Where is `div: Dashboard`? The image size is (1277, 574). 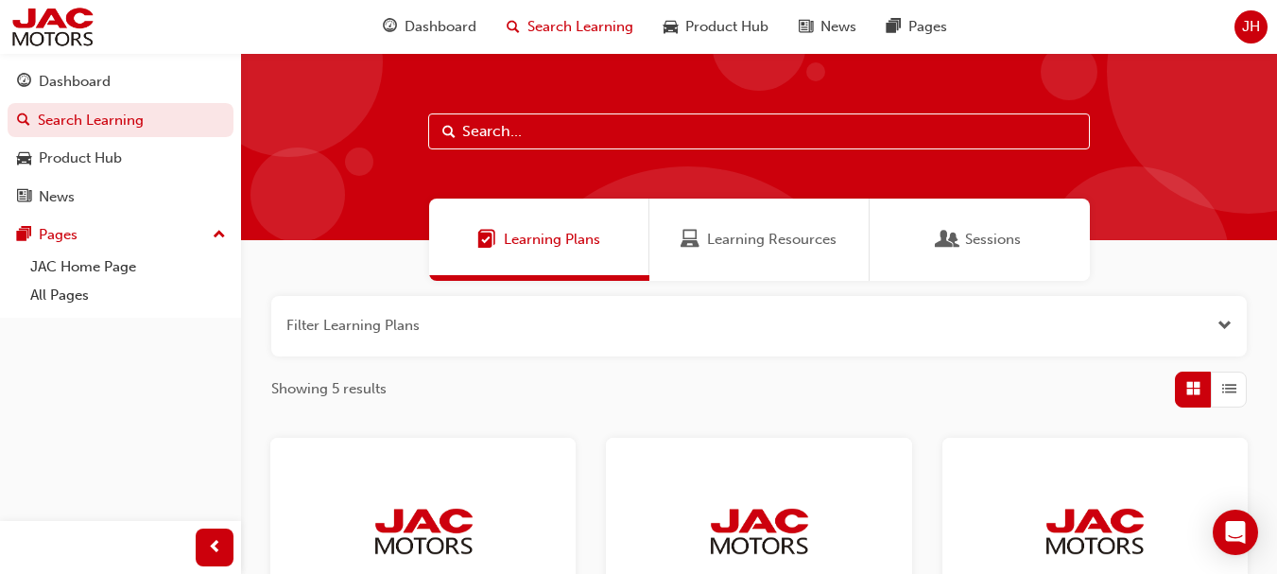
div: Dashboard is located at coordinates (75, 81).